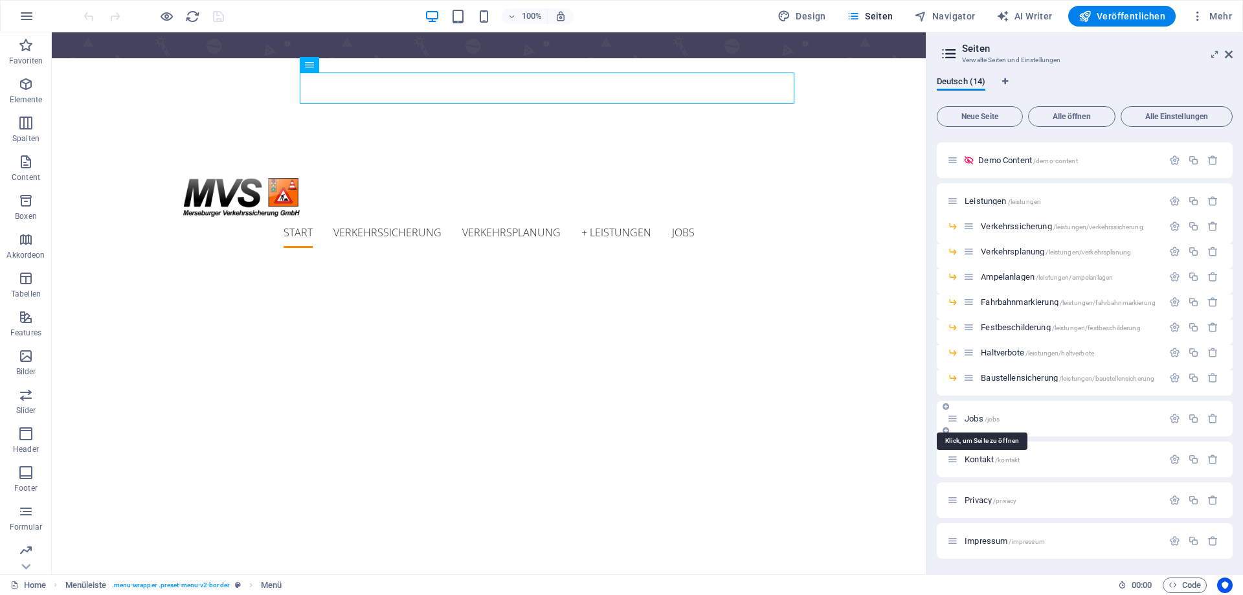 The image size is (1243, 595). What do you see at coordinates (26, 139) in the screenshot?
I see `p: Spalten` at bounding box center [26, 139].